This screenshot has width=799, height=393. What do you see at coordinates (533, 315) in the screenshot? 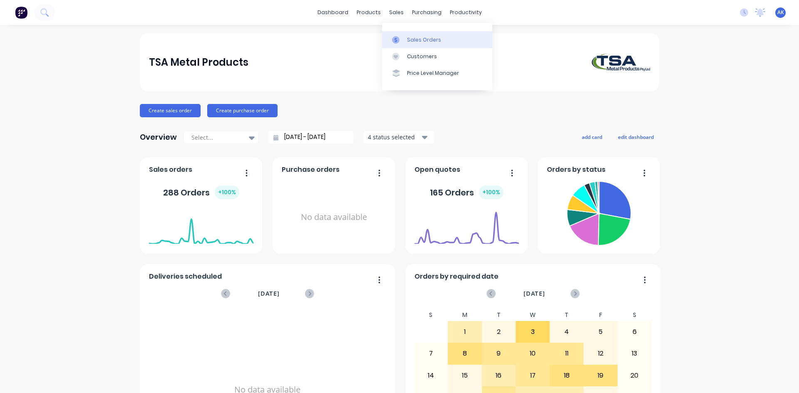
I see `div: W` at bounding box center [533, 315].